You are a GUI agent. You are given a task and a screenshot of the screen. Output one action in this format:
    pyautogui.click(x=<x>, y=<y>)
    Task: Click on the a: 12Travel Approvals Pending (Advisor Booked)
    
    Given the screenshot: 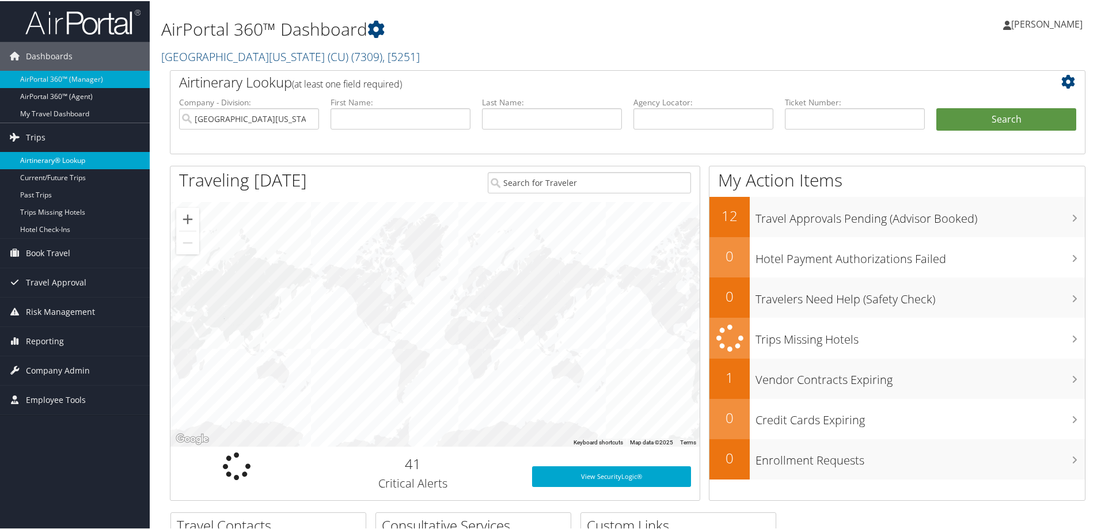 What is the action you would take?
    pyautogui.click(x=897, y=216)
    